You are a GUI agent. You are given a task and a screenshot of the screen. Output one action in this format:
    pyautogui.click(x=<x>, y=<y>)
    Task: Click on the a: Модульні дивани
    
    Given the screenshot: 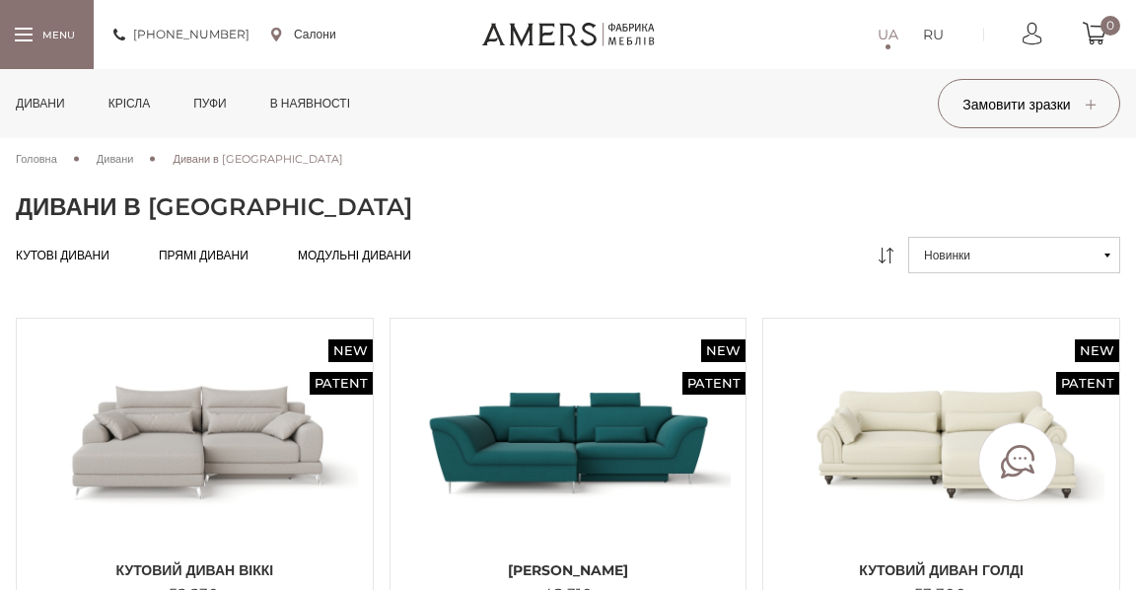 What is the action you would take?
    pyautogui.click(x=354, y=255)
    